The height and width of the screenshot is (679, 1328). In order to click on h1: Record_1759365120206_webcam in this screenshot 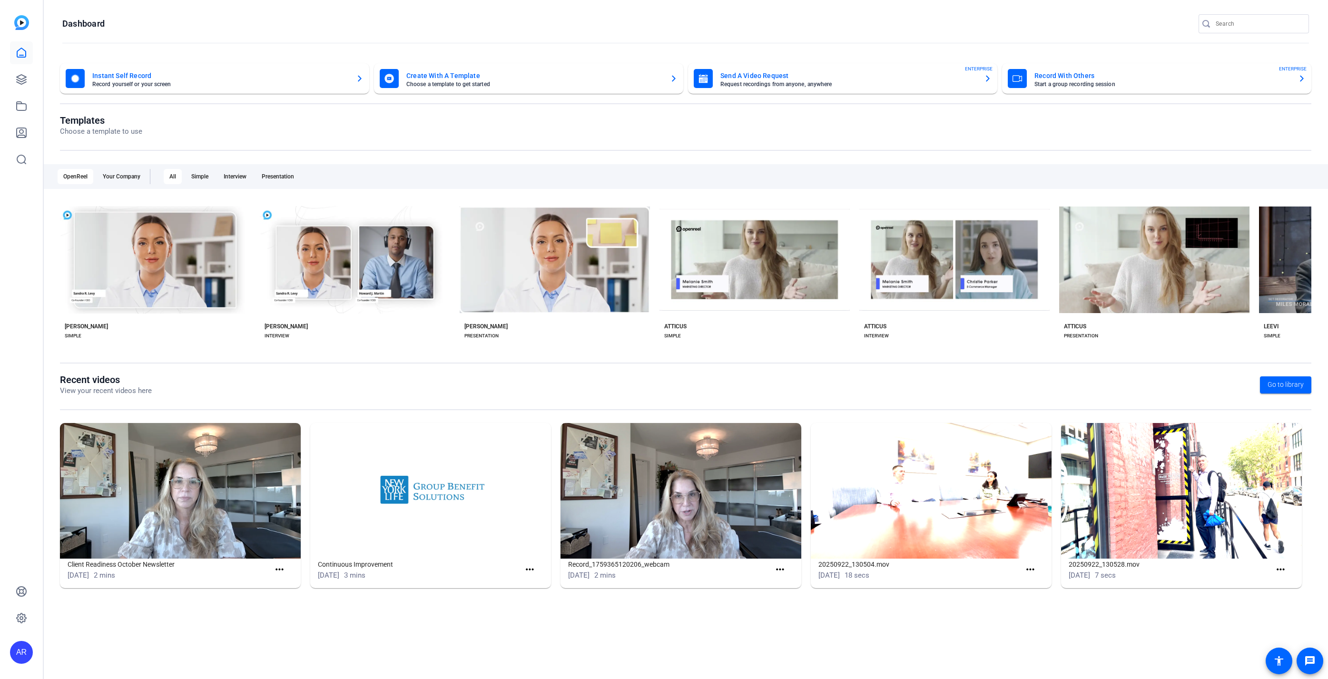, I will do `click(669, 564)`.